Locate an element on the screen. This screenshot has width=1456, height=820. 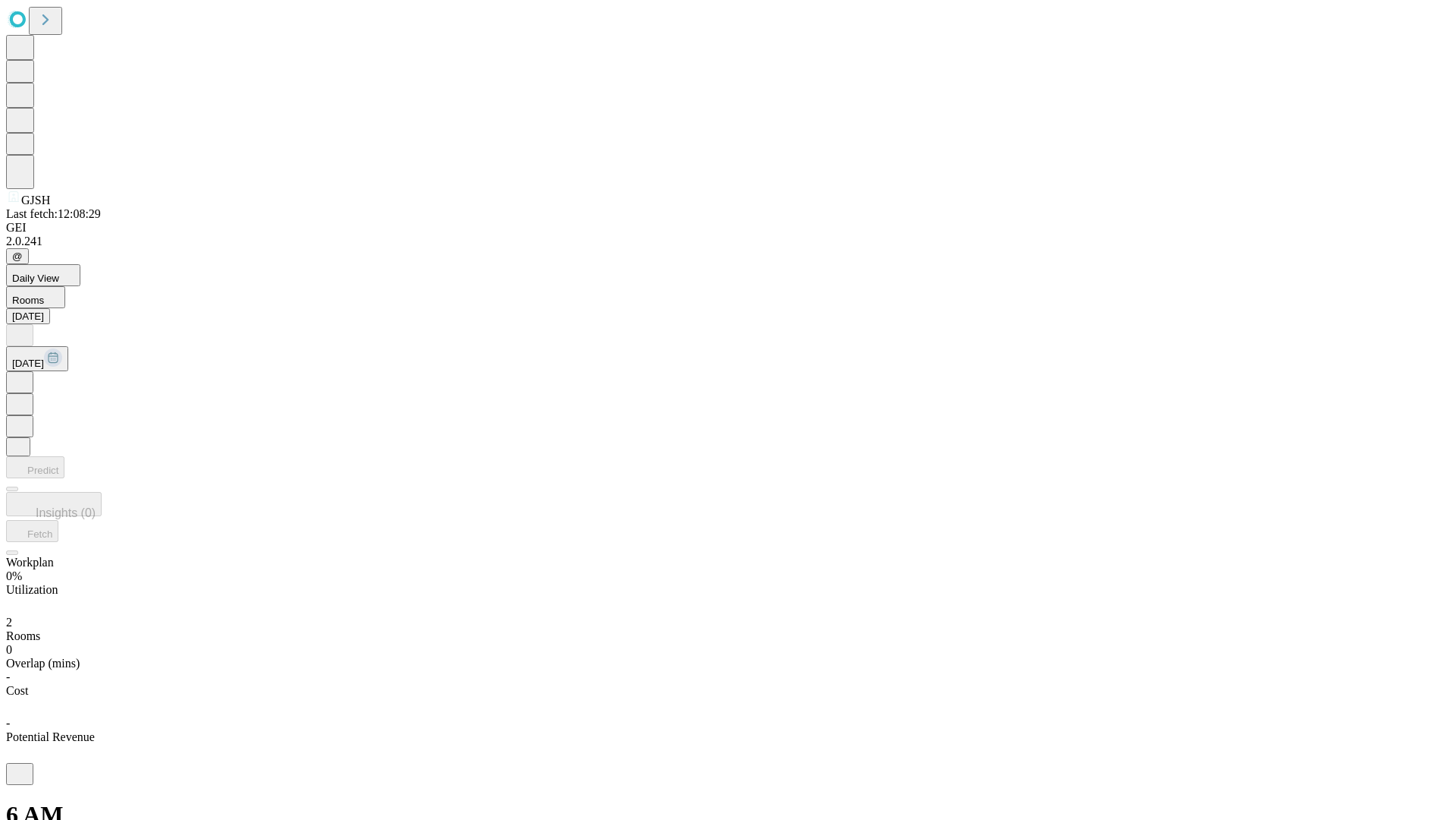
span: Daily View is located at coordinates (35, 278).